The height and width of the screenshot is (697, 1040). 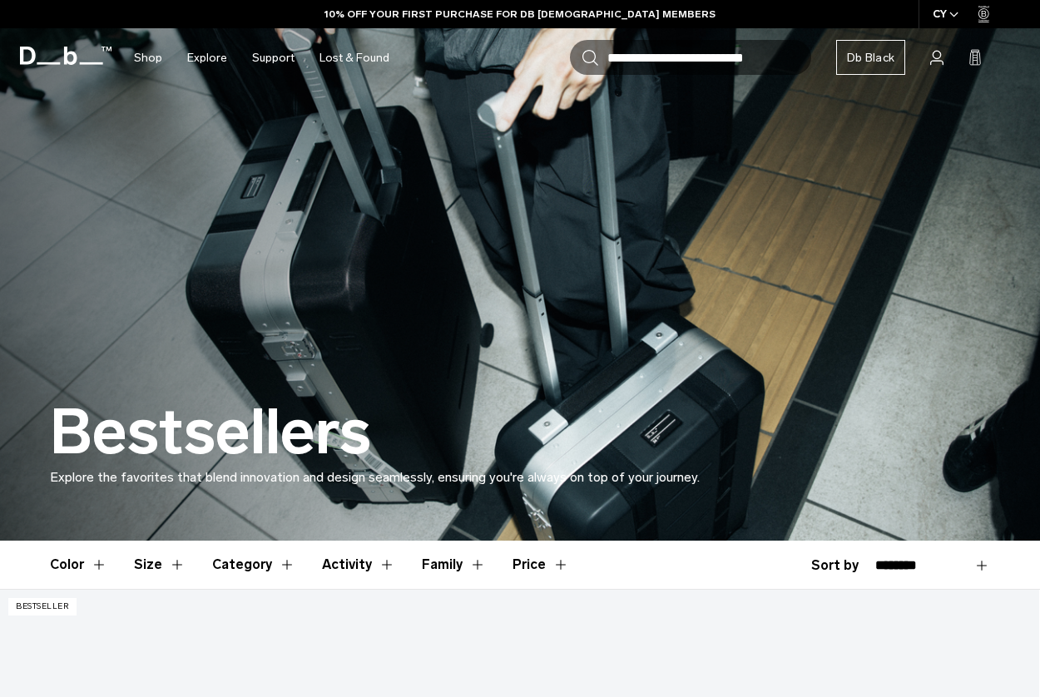 I want to click on button: Toggle Price, so click(x=541, y=565).